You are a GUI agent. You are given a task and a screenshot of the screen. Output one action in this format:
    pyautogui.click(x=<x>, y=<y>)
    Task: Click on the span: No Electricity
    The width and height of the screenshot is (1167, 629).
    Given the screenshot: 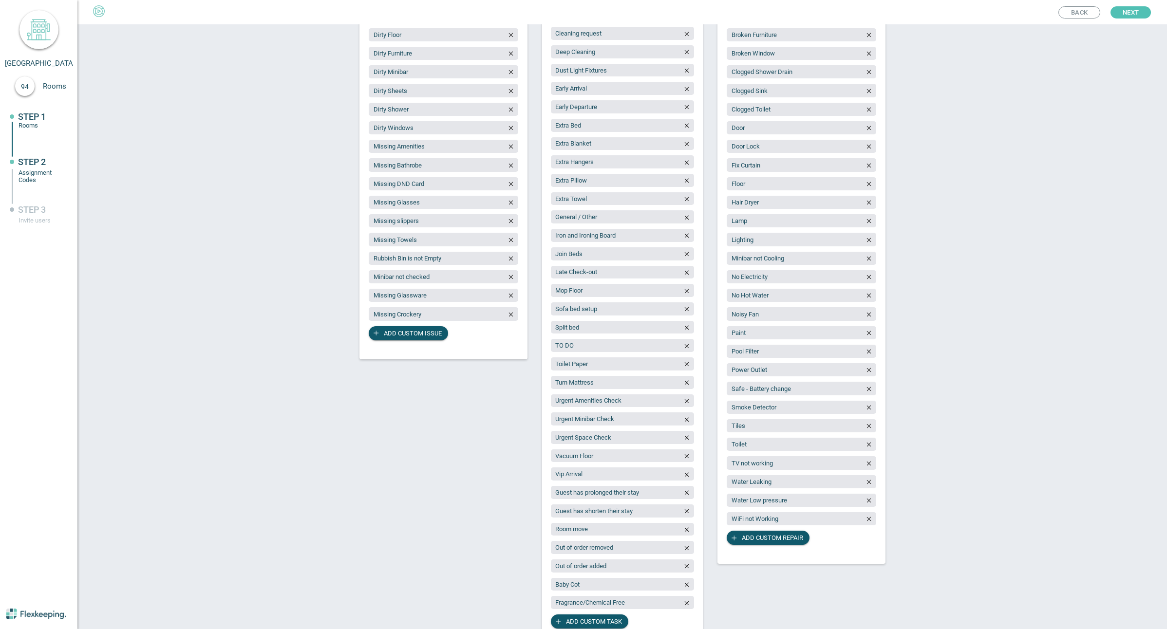 What is the action you would take?
    pyautogui.click(x=750, y=277)
    